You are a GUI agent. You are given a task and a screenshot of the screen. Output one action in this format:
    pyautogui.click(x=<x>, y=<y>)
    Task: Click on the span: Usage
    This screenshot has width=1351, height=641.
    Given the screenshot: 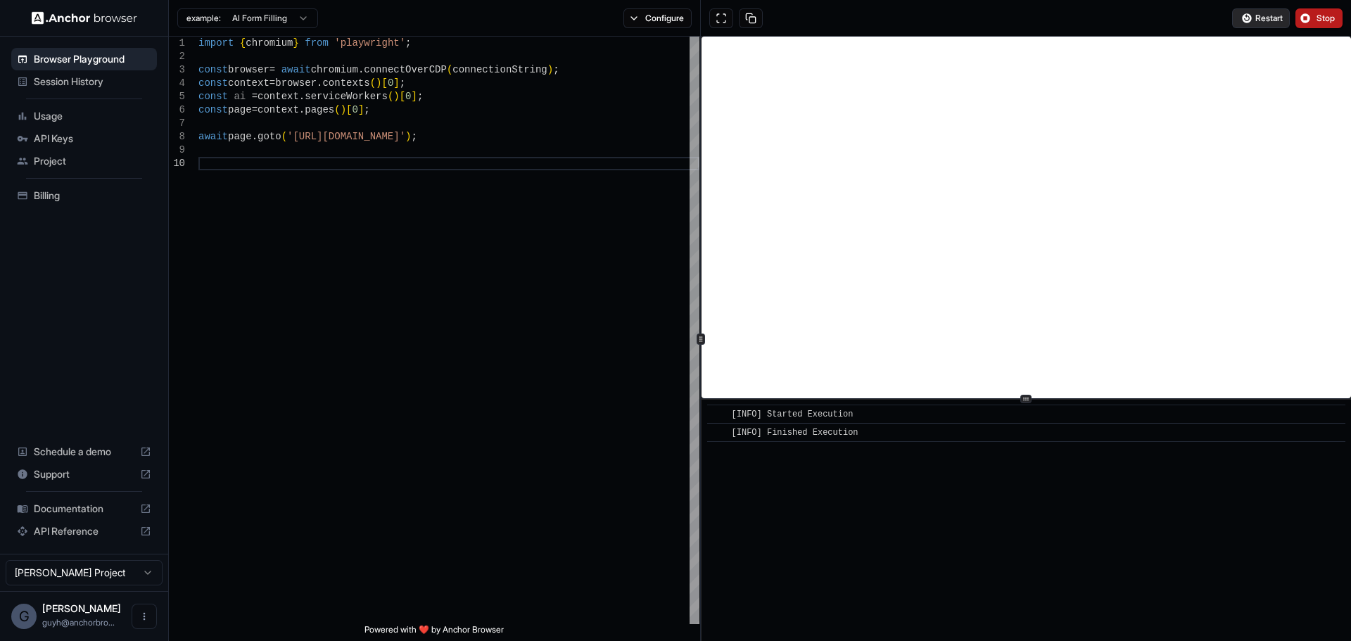 What is the action you would take?
    pyautogui.click(x=92, y=116)
    